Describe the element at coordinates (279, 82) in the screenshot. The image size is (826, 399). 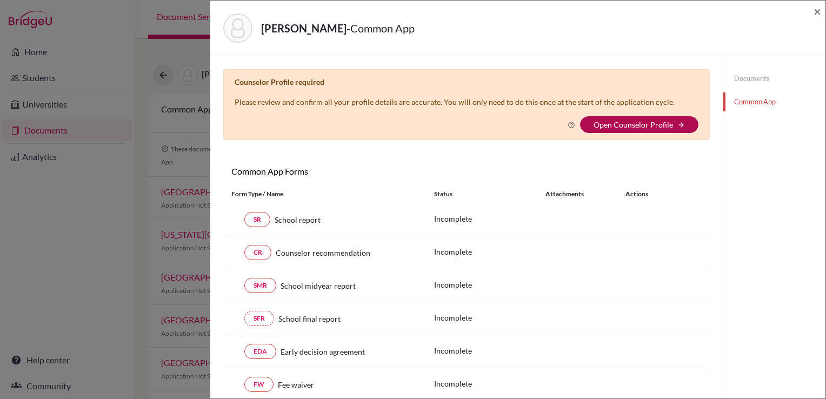
I see `b: Counselor Profile required` at that location.